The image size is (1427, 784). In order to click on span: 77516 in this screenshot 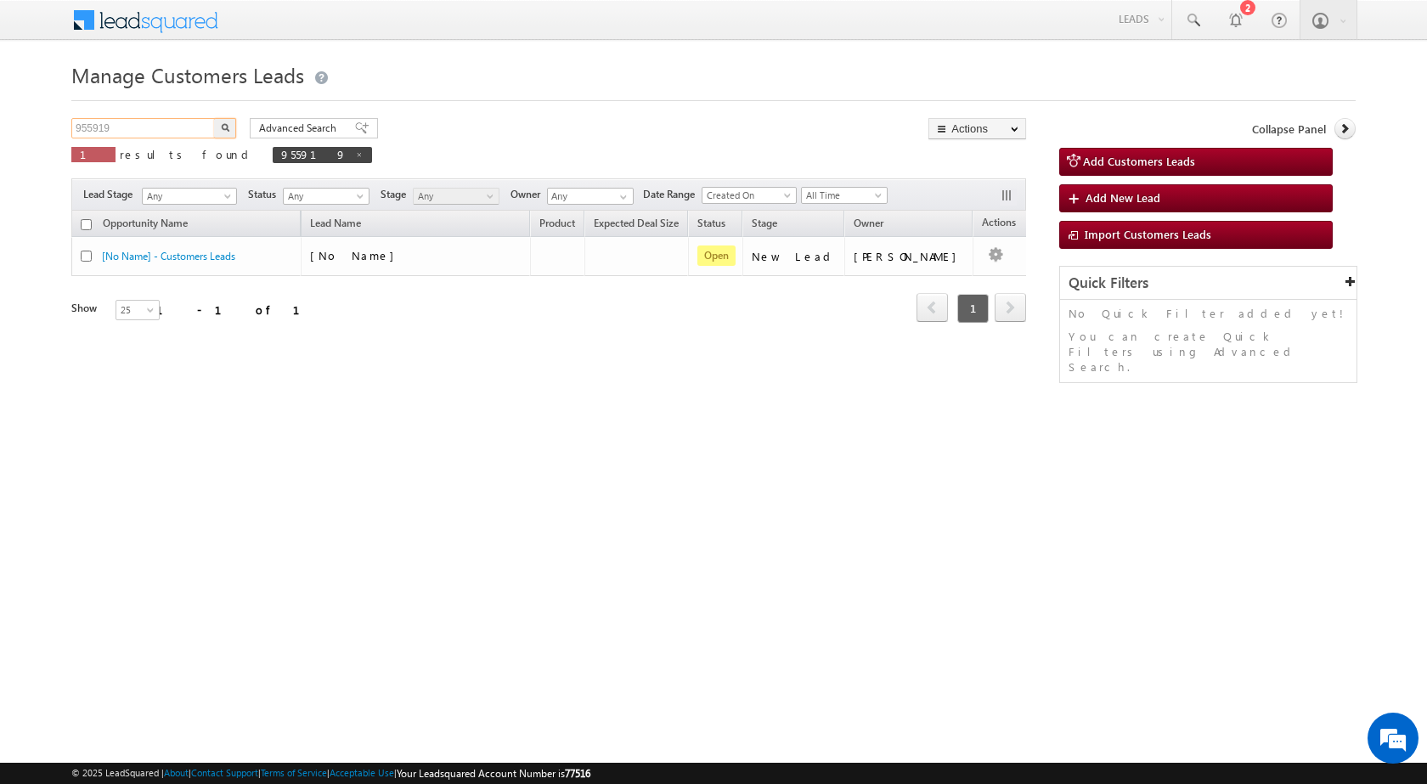, I will do `click(578, 773)`.